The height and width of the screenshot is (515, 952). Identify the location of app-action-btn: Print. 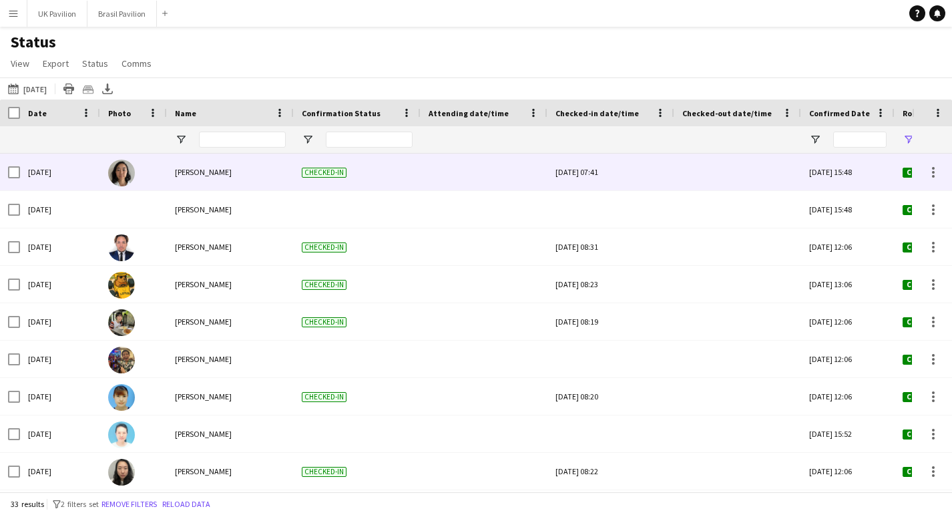
(69, 89).